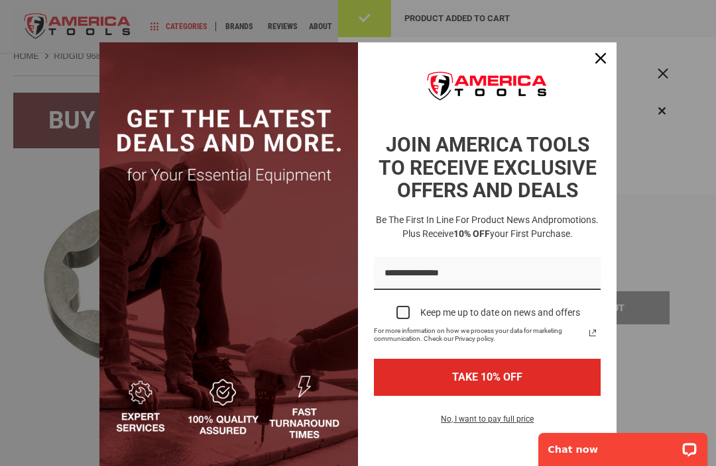 This screenshot has height=466, width=716. I want to click on h3: Be the first in line for product news and, so click(487, 227).